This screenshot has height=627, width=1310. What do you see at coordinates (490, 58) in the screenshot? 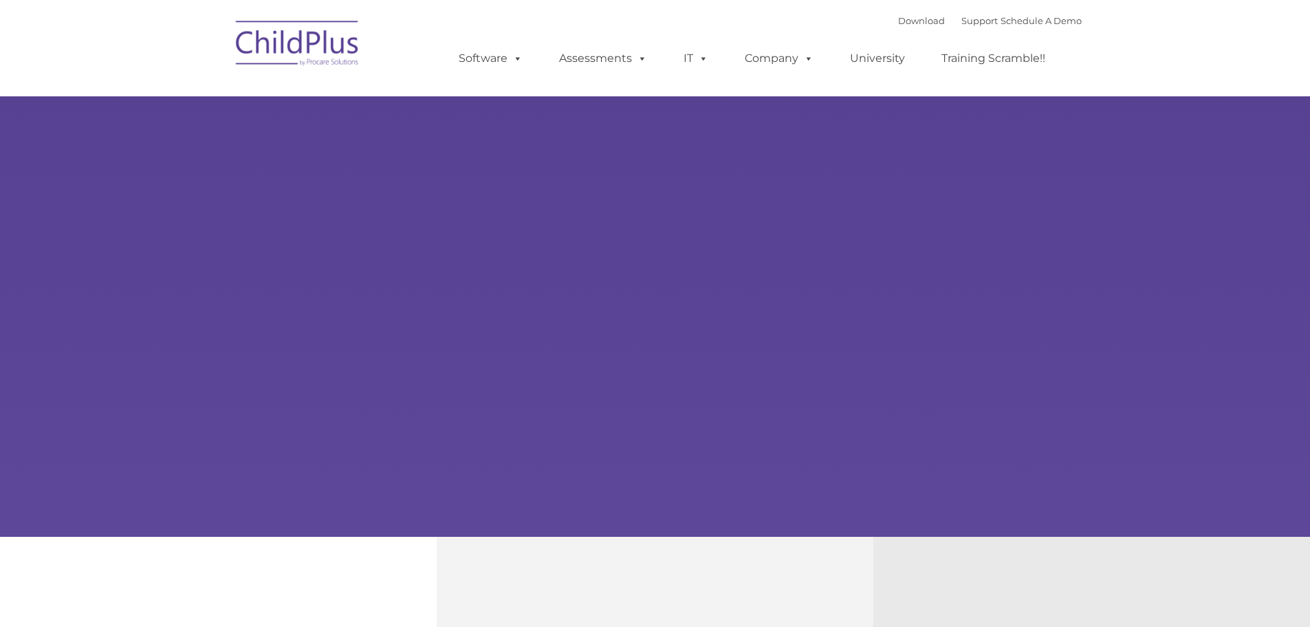
I see `a: Software` at bounding box center [490, 58].